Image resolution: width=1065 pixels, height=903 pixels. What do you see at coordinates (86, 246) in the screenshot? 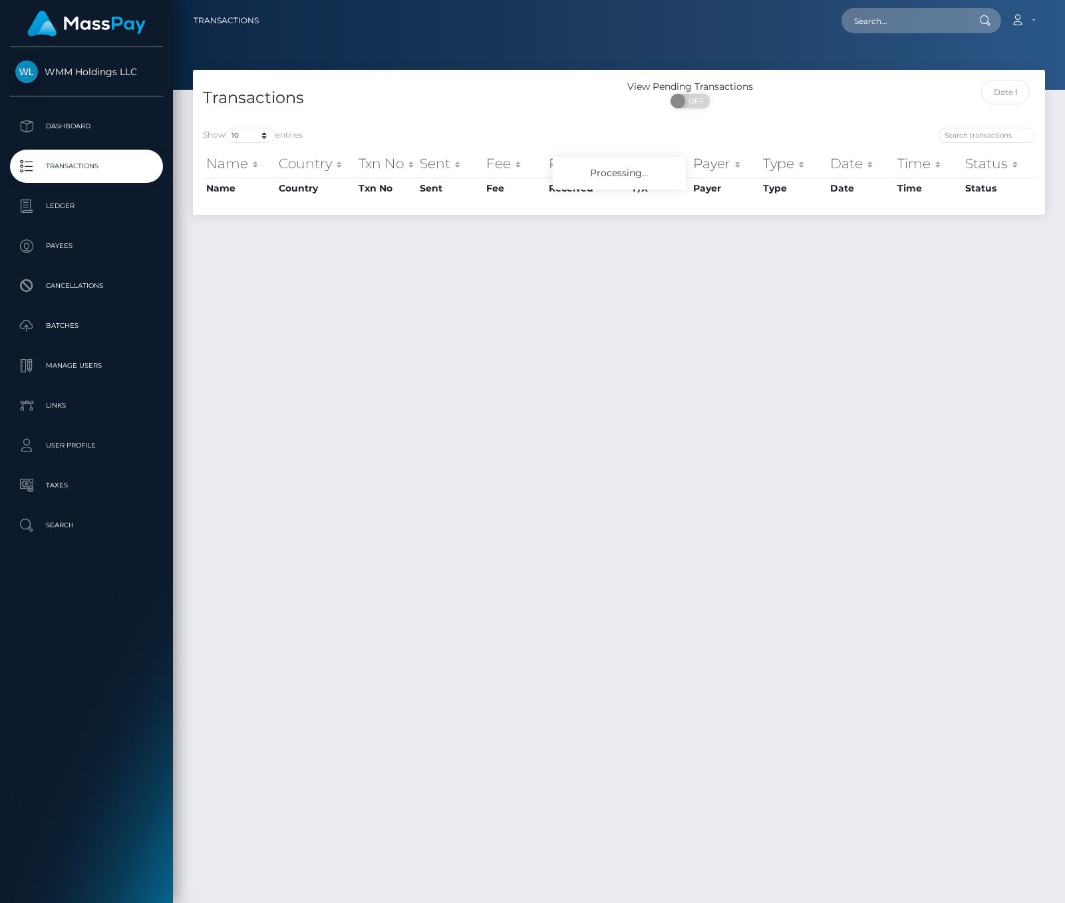
I see `p: Payees` at bounding box center [86, 246].